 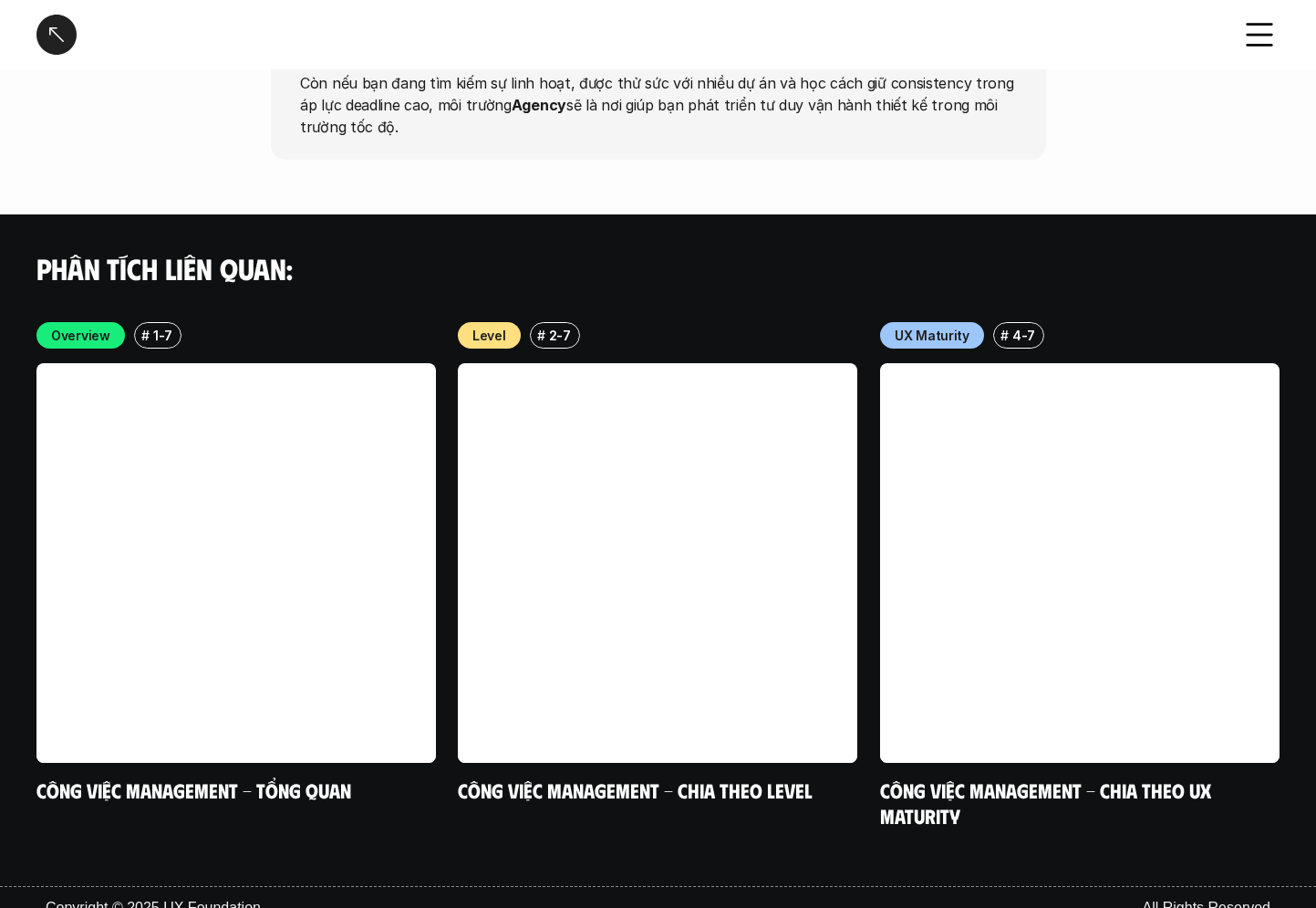 What do you see at coordinates (1049, 803) in the screenshot?
I see `a: Công việc Management - Chia theo UX maturity` at bounding box center [1049, 803].